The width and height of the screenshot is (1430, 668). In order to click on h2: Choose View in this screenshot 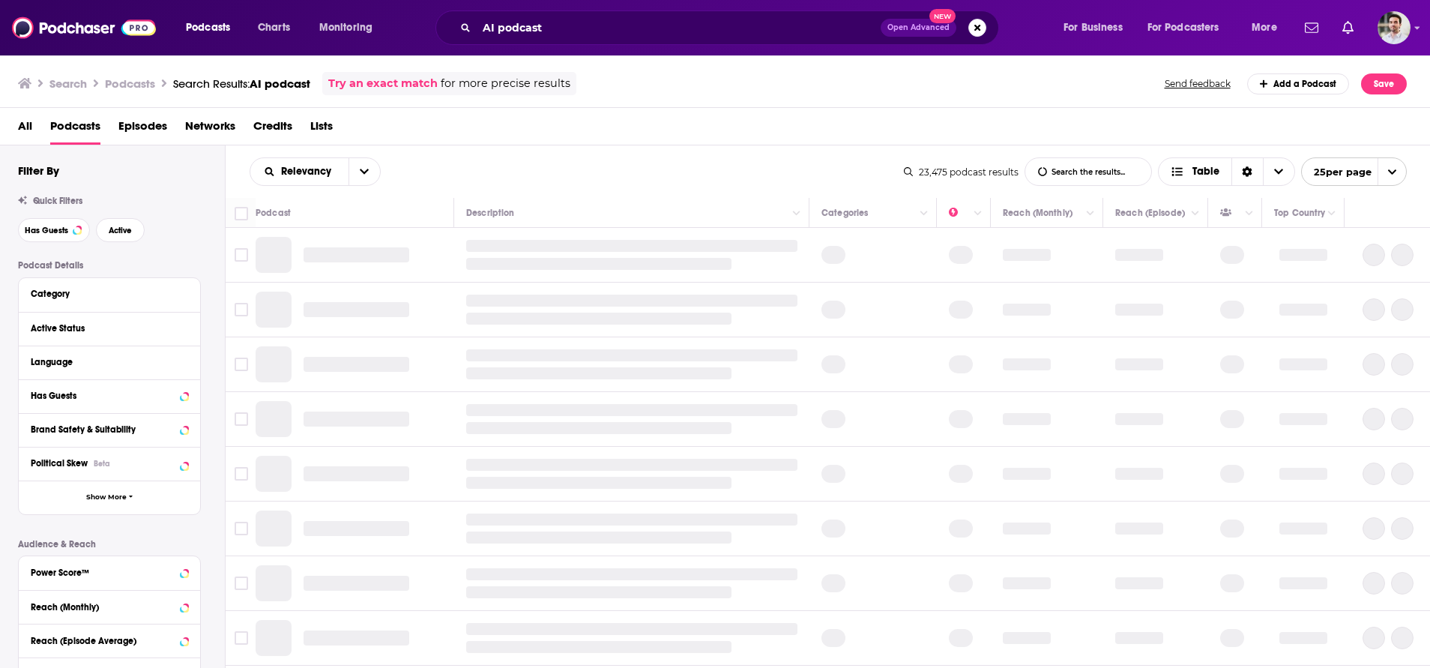, I will do `click(1226, 172)`.